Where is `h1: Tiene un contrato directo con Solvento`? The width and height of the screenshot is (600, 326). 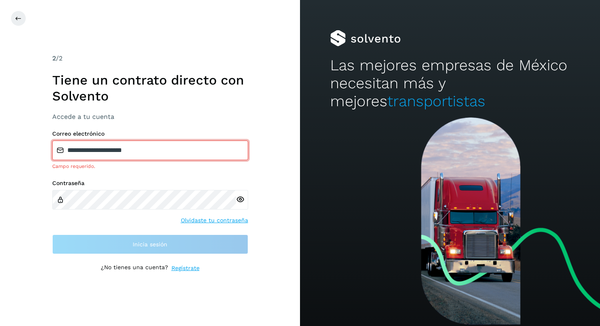
h1: Tiene un contrato directo con Solvento is located at coordinates (150, 88).